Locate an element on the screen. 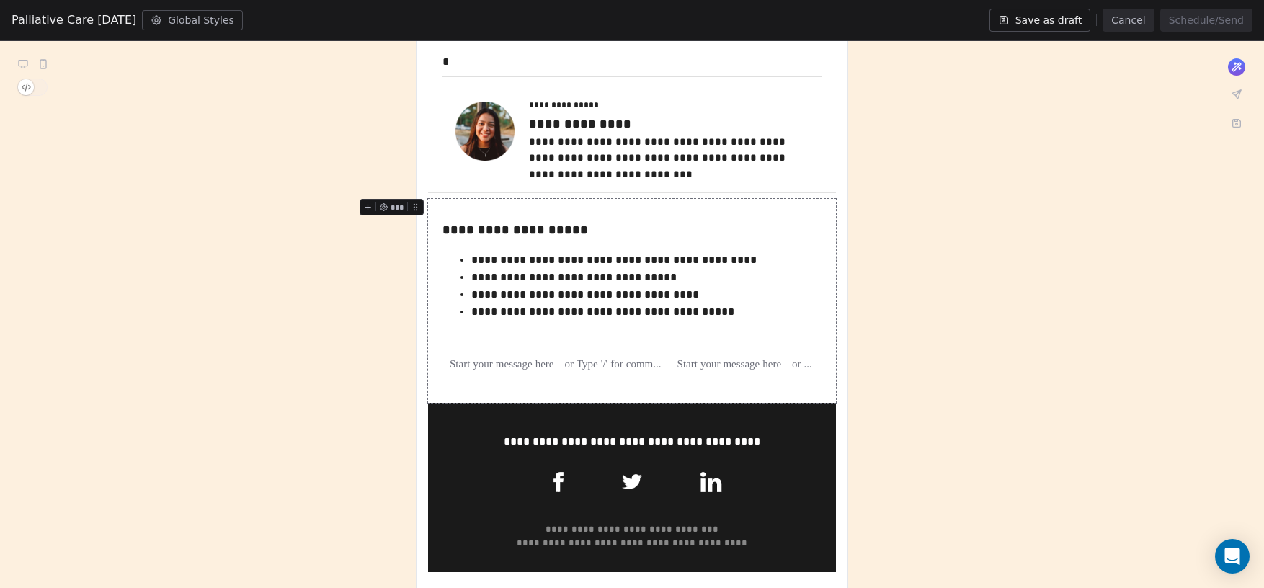 The width and height of the screenshot is (1264, 588). button: Save as draft is located at coordinates (1040, 20).